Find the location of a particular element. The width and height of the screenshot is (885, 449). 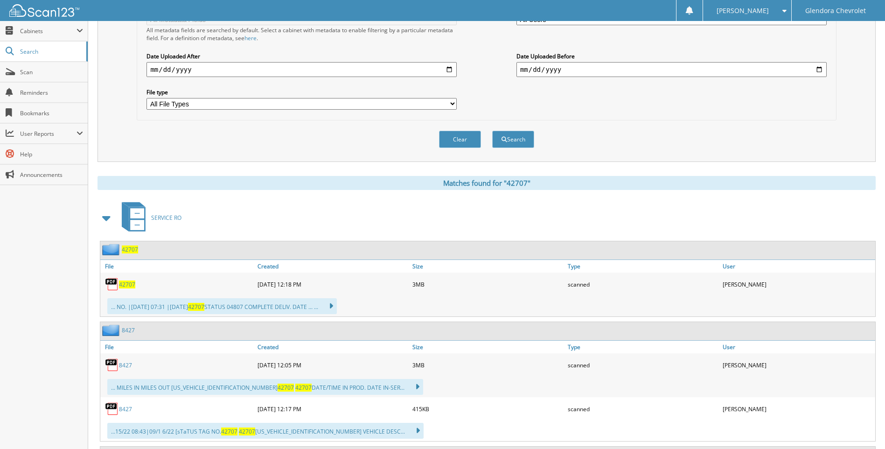

span: Announcements is located at coordinates (51, 175).